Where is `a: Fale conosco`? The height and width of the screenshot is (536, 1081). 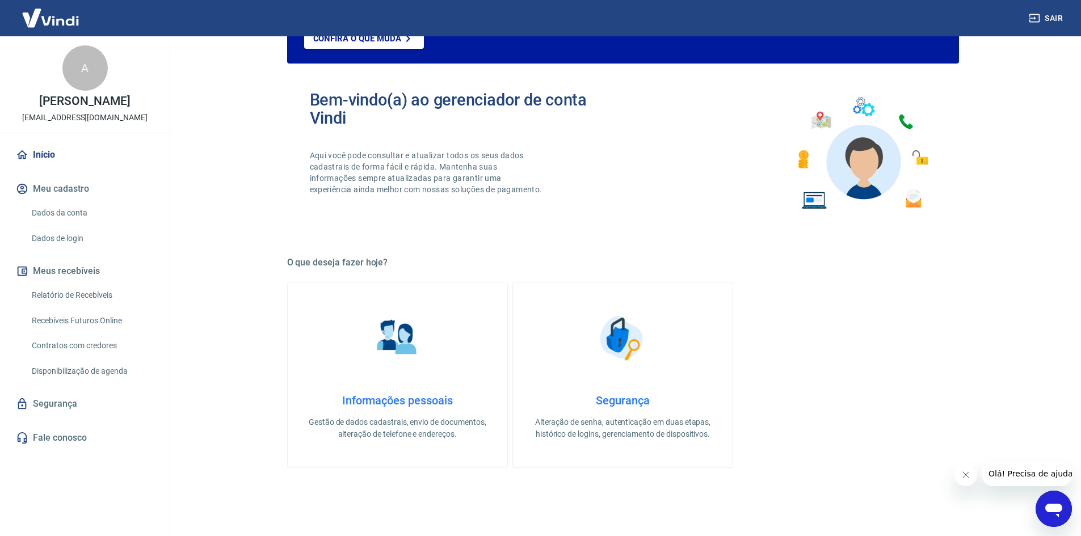 a: Fale conosco is located at coordinates (85, 438).